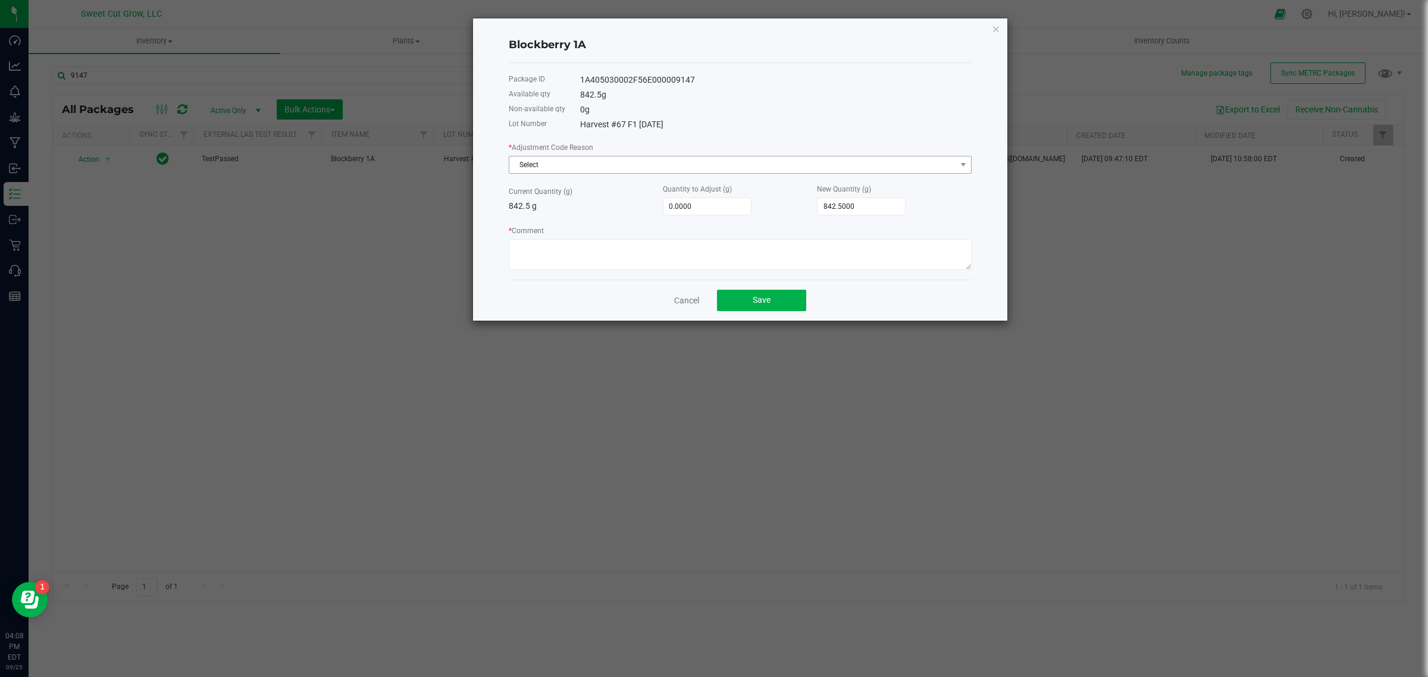  Describe the element at coordinates (551, 148) in the screenshot. I see `label: Adjustment Code Reason` at that location.